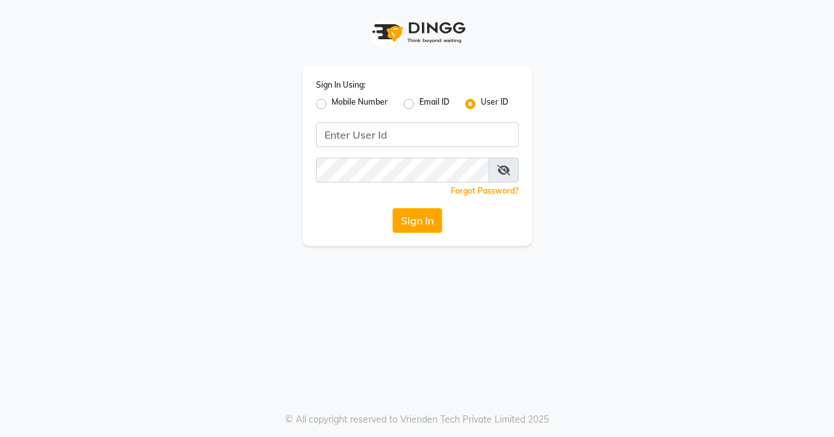 This screenshot has width=834, height=437. I want to click on label: Email ID, so click(434, 104).